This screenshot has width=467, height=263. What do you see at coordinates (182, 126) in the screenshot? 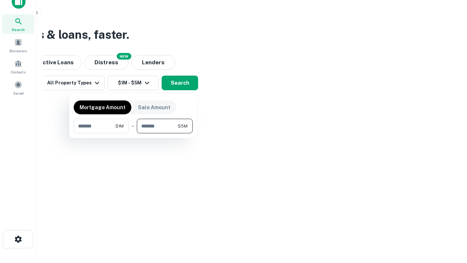
I see `span: $5M` at bounding box center [182, 126].